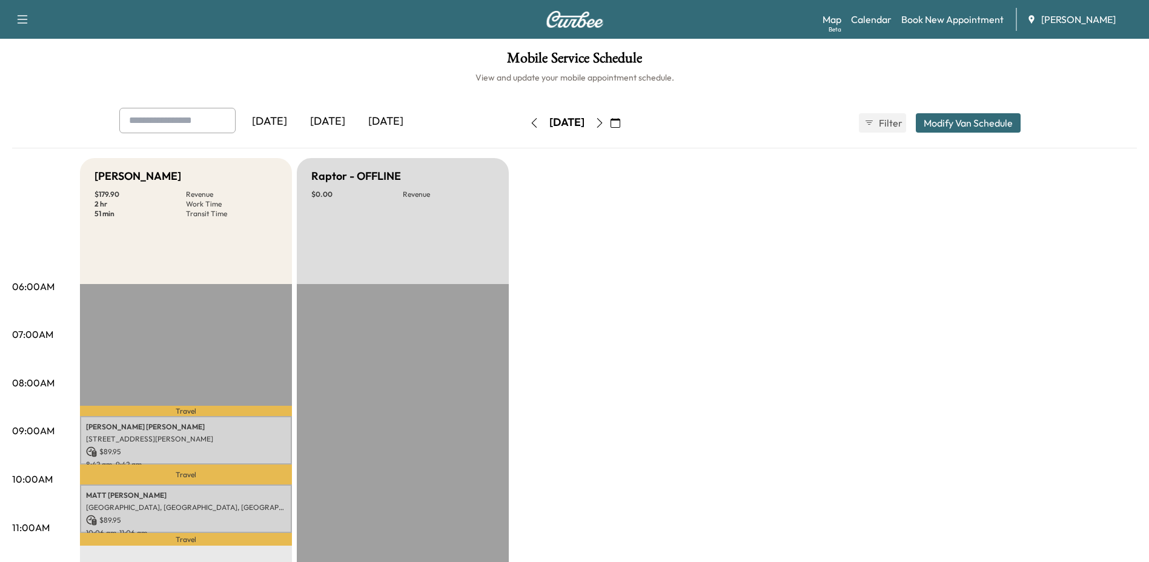  I want to click on h5: Raptor - OFFLINE, so click(356, 176).